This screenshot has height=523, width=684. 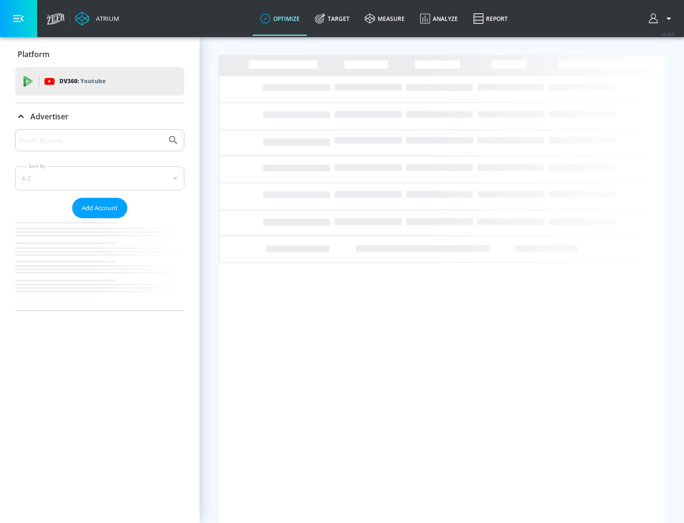 What do you see at coordinates (100, 81) in the screenshot?
I see `div: DV360: Youtube` at bounding box center [100, 81].